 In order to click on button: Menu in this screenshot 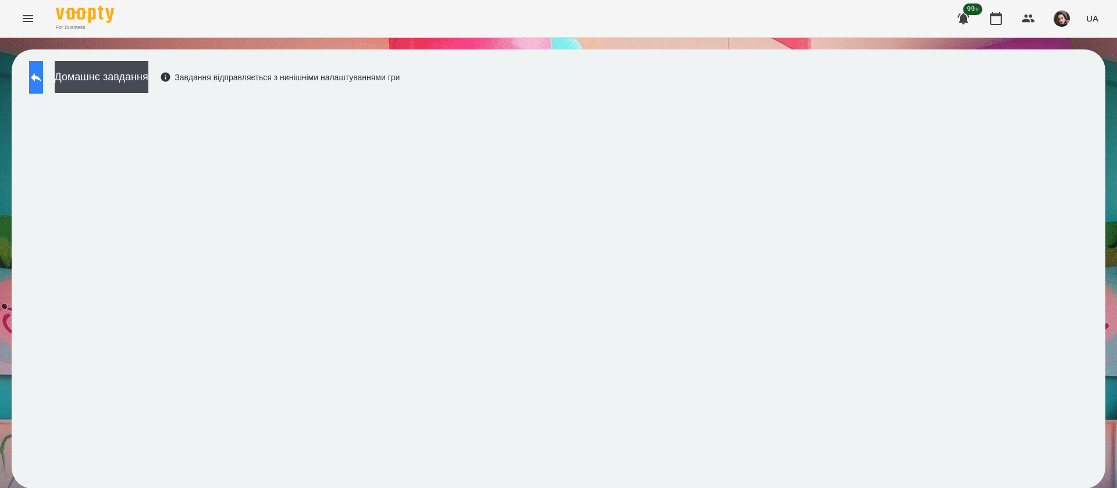, I will do `click(28, 19)`.